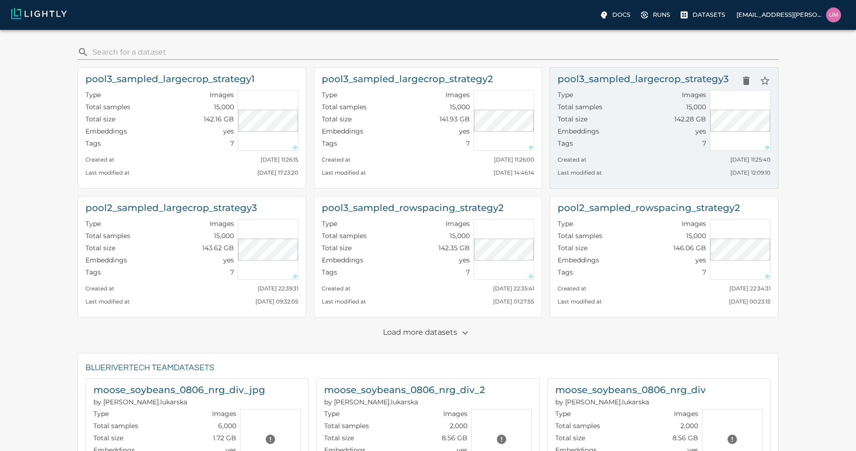 This screenshot has width=856, height=451. What do you see at coordinates (664, 257) in the screenshot?
I see `a: pool2_sampled_rowspacing_strategy2TypeImagesTotal samples15,000Total size146.06 GBEmbeddingsyesTa...` at bounding box center [664, 257].